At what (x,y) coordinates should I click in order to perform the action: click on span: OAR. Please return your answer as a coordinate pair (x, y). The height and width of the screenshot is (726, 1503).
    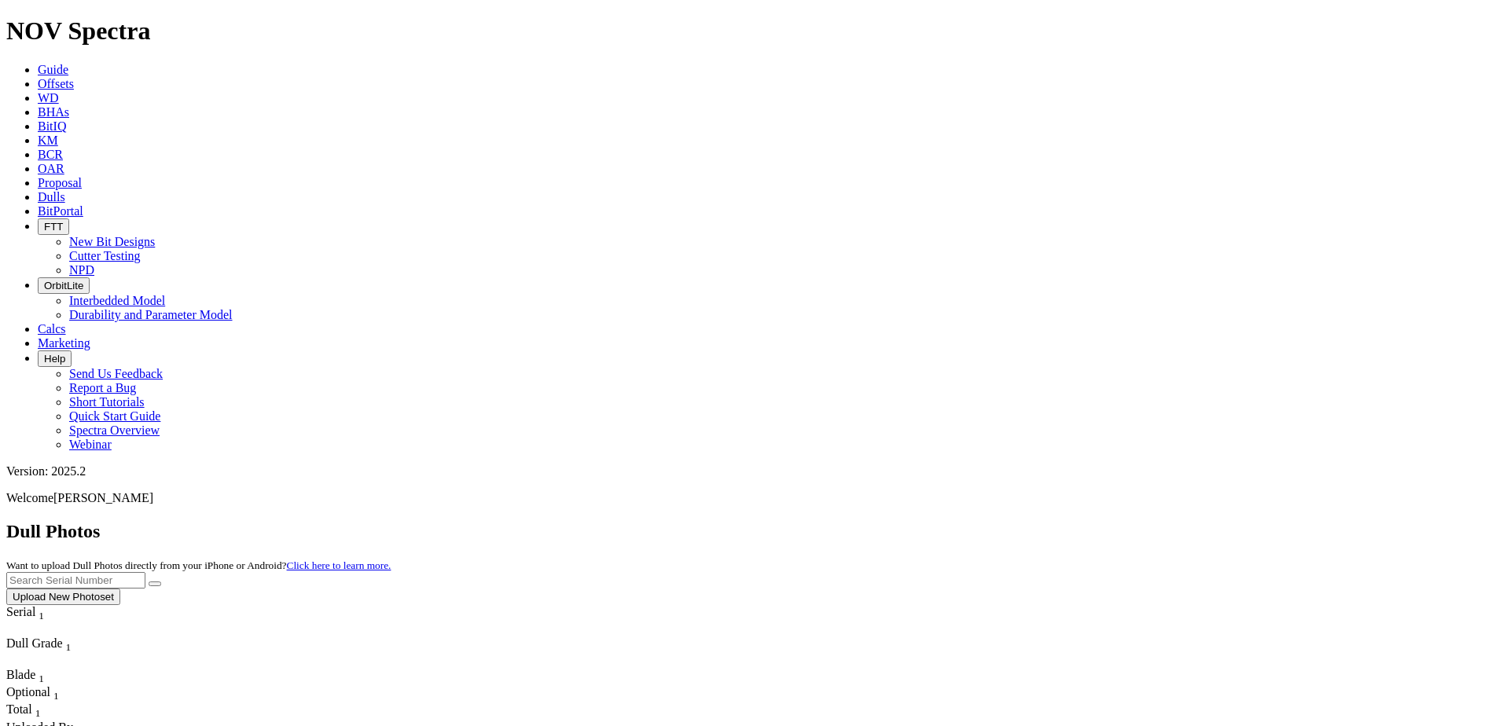
    Looking at the image, I should click on (51, 168).